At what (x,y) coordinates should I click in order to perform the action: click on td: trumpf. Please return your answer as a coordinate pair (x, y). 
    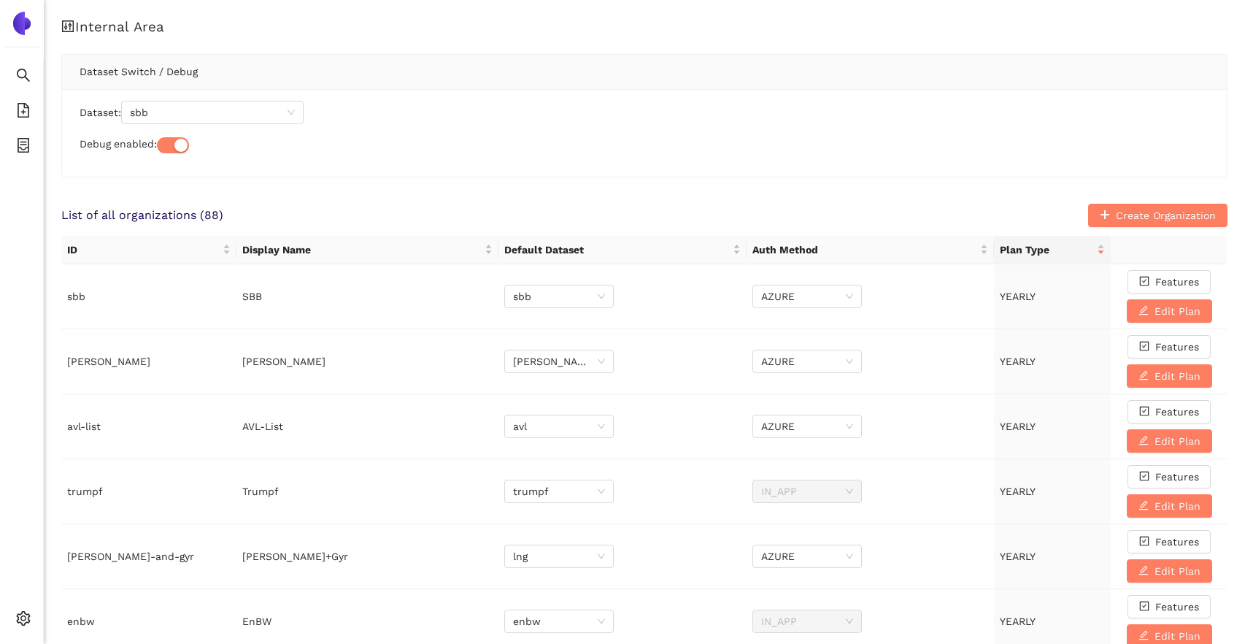
    Looking at the image, I should click on (149, 491).